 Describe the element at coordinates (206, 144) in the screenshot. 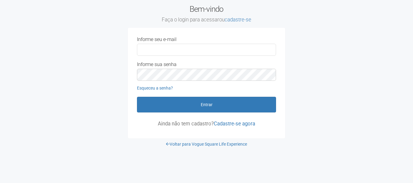

I see `a: Voltar para Vogue Square Life Experience` at that location.